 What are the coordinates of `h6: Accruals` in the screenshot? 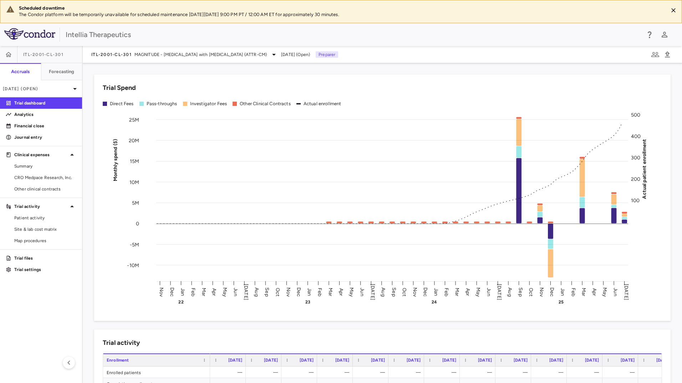 It's located at (20, 72).